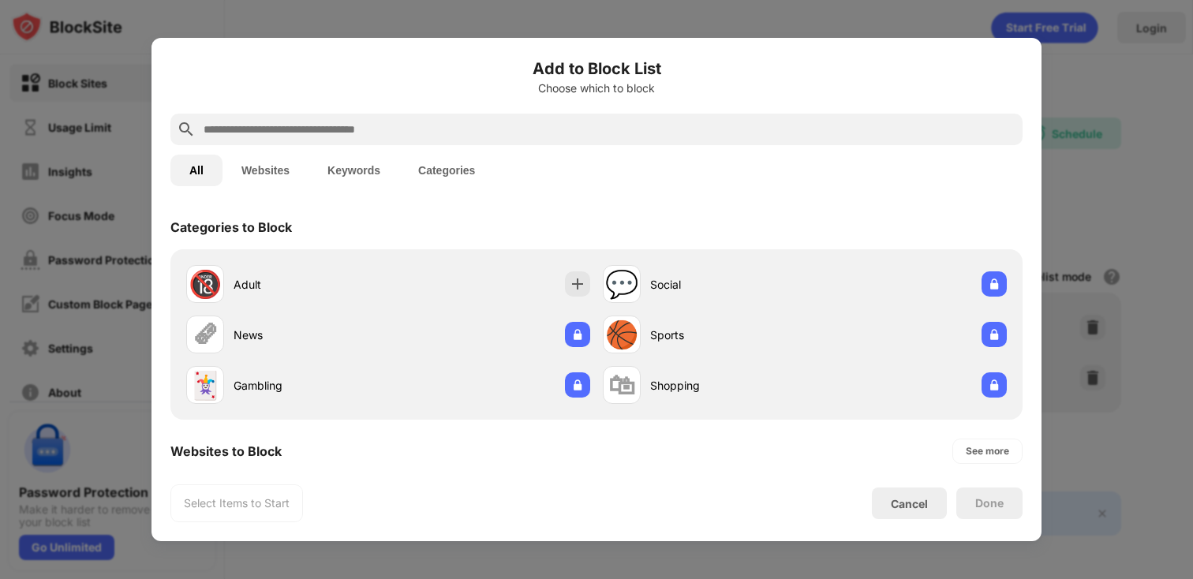  Describe the element at coordinates (353, 170) in the screenshot. I see `button: Keywords` at that location.